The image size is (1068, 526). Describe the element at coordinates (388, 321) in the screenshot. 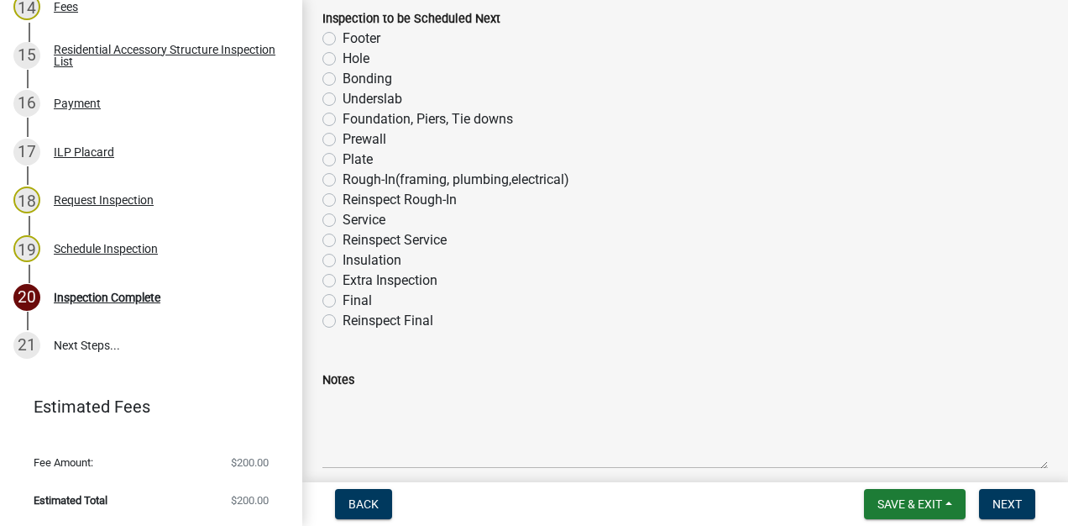

I see `label: Reinspect Final` at that location.